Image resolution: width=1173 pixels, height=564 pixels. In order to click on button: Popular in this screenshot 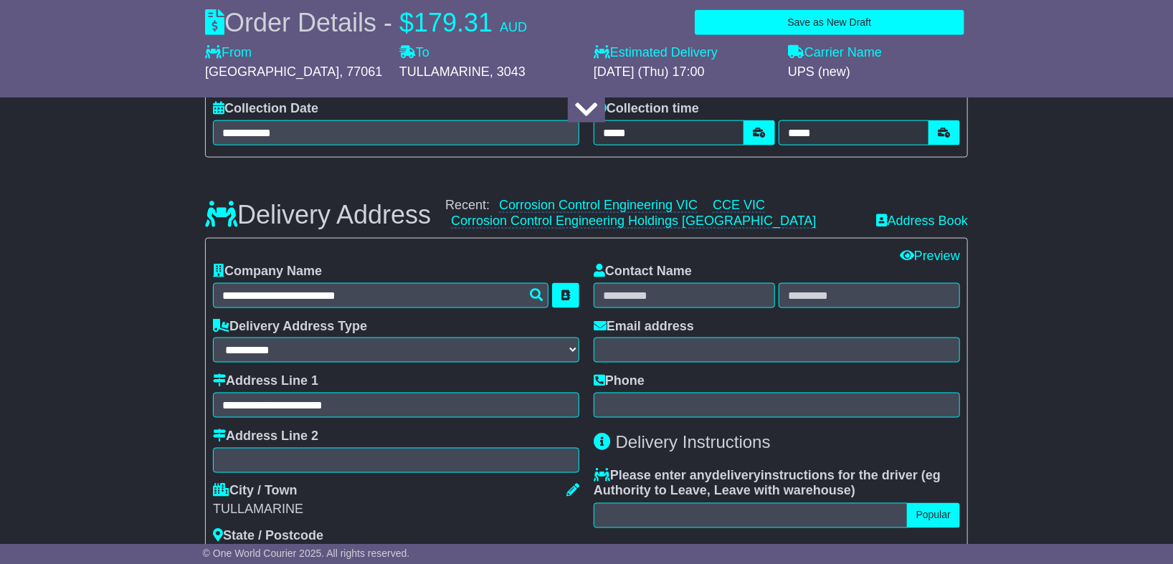, I will do `click(933, 515)`.